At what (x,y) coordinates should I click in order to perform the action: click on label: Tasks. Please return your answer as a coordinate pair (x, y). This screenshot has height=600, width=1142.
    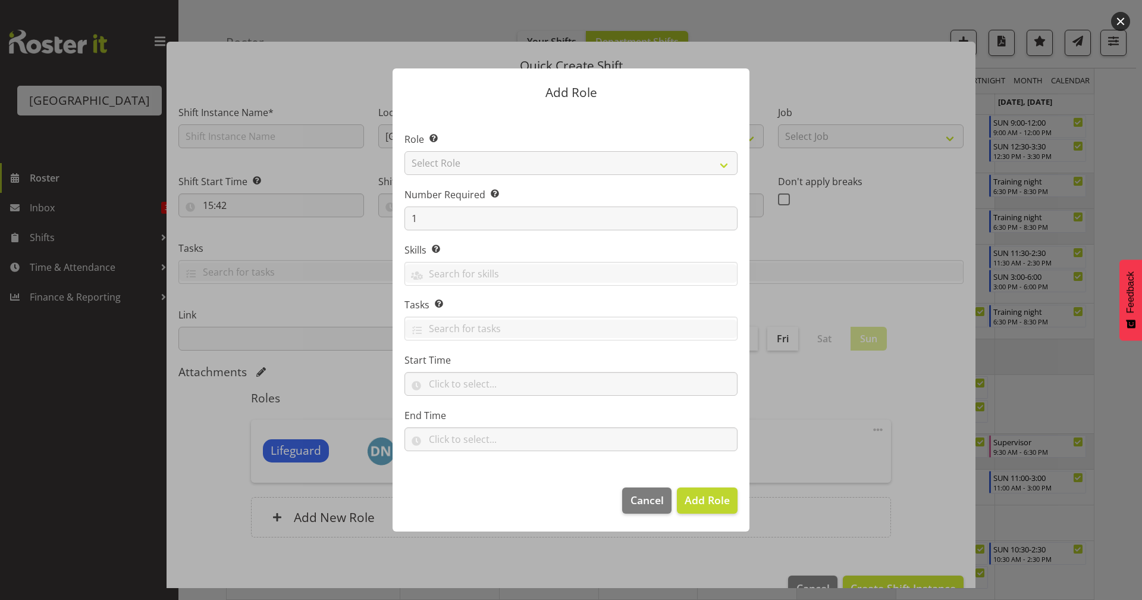
    Looking at the image, I should click on (571, 305).